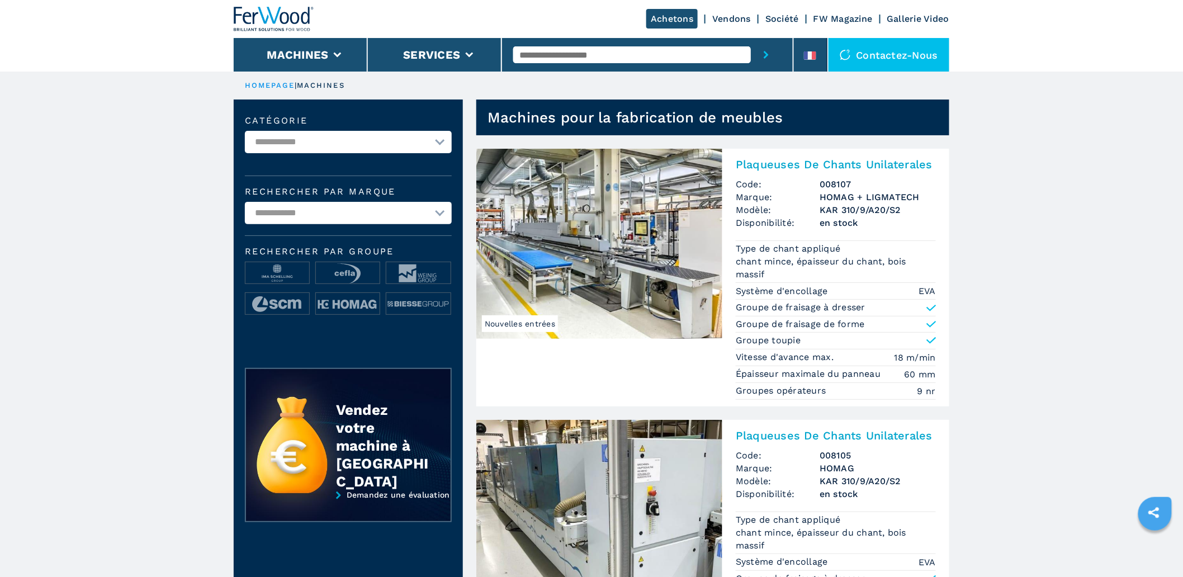  I want to click on h3: 008107, so click(877, 184).